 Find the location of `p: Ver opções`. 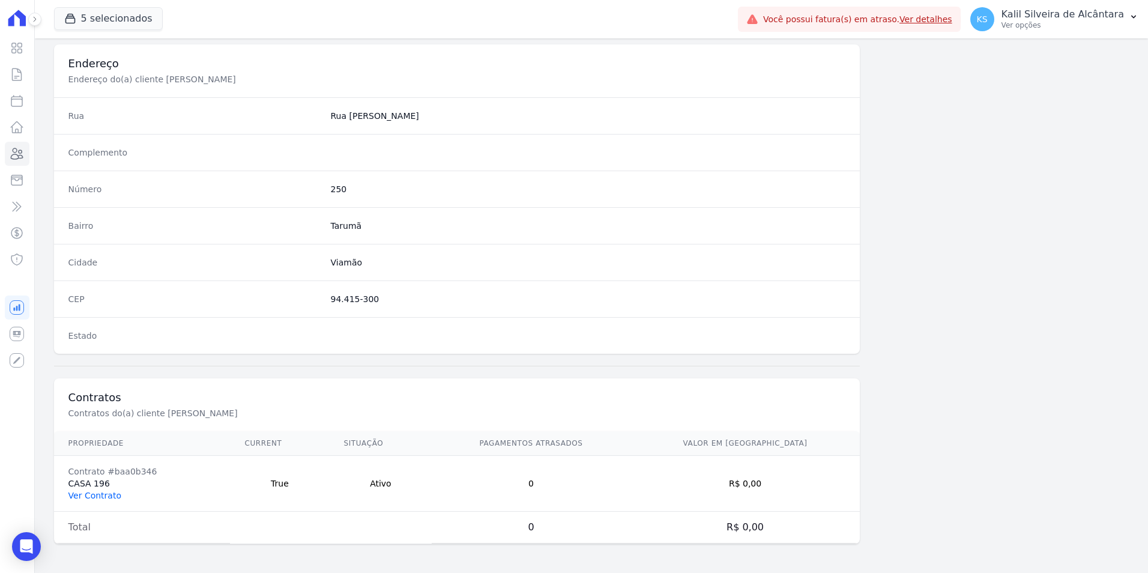

p: Ver opções is located at coordinates (1063, 25).